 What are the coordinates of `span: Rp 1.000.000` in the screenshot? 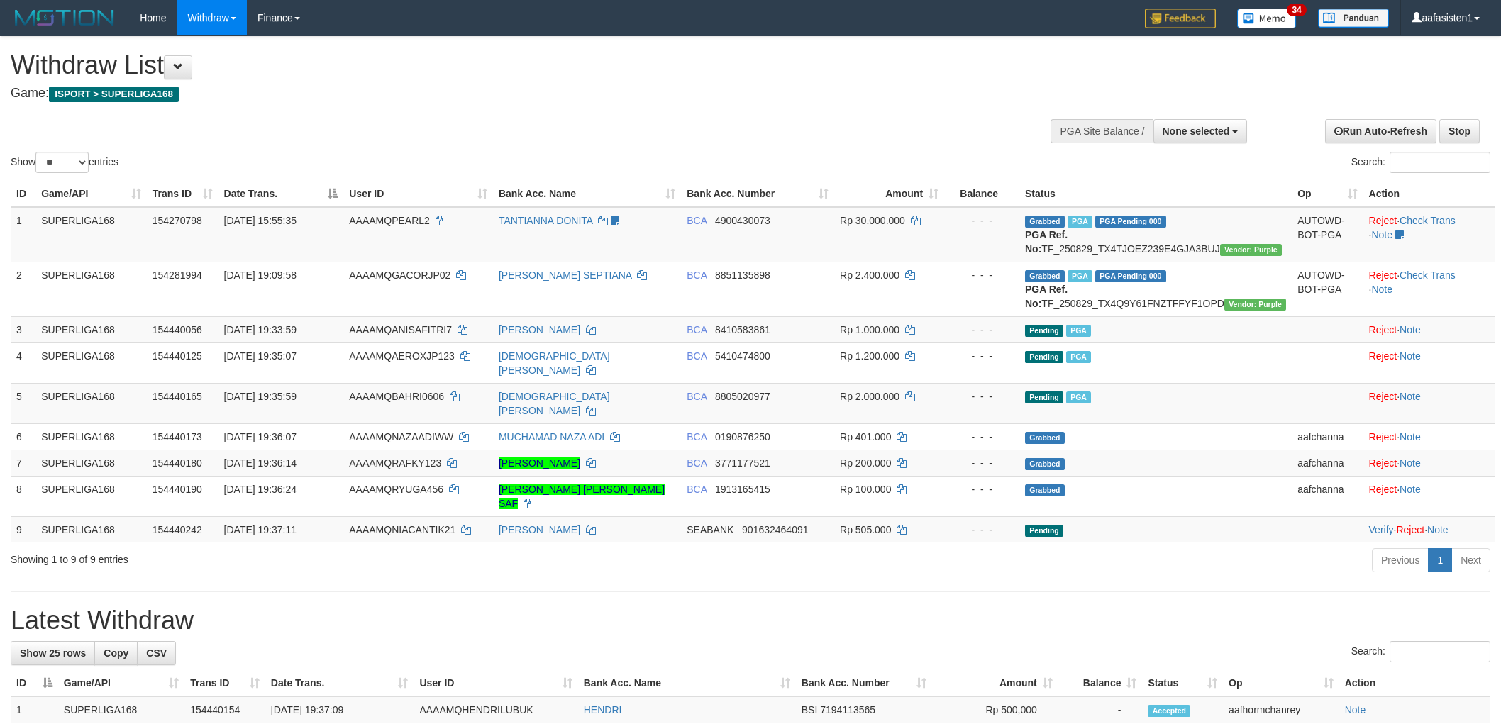 It's located at (870, 330).